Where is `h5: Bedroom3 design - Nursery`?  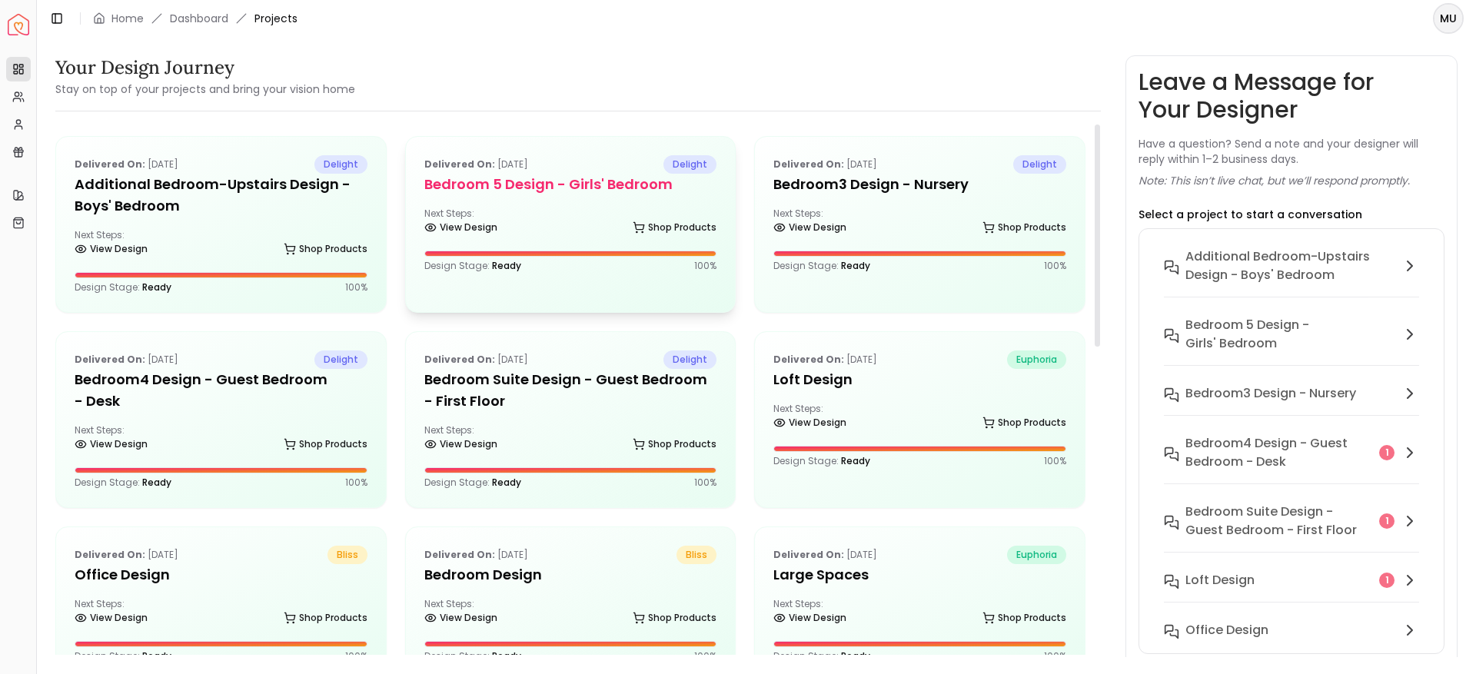 h5: Bedroom3 design - Nursery is located at coordinates (920, 185).